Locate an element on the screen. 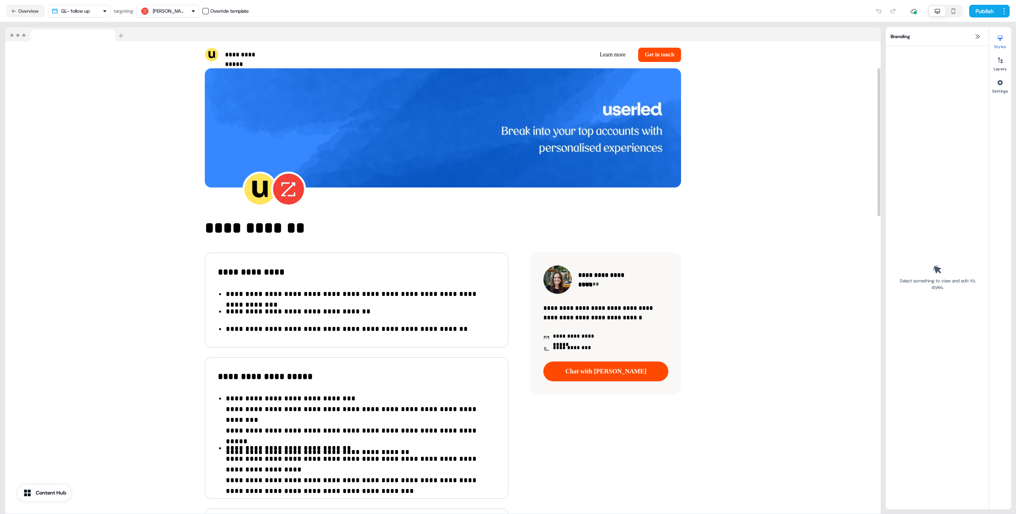 This screenshot has height=514, width=1016. img: Browser topbar is located at coordinates (66, 35).